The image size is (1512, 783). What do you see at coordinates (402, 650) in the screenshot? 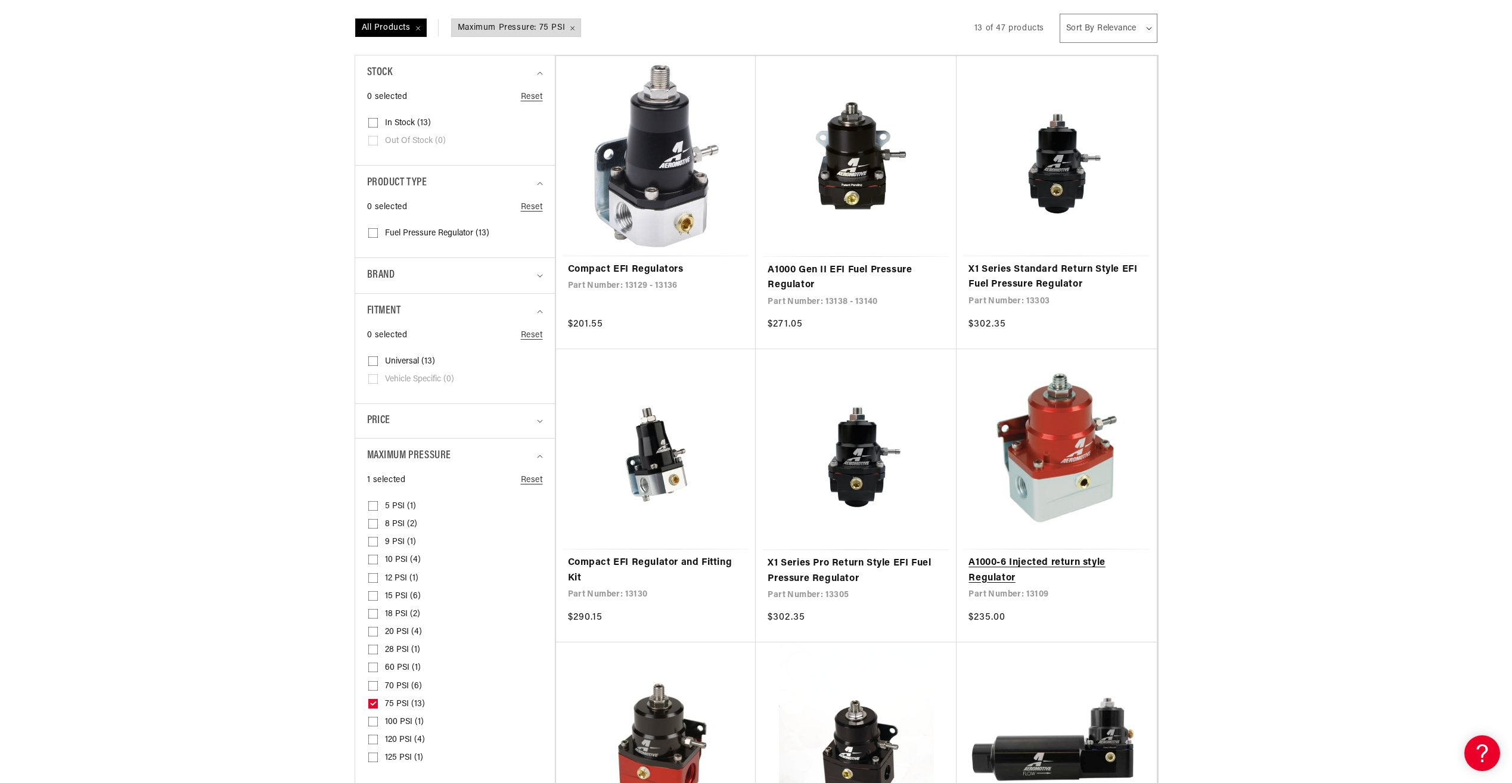
I see `span: 28 PSI (1)` at bounding box center [402, 650].